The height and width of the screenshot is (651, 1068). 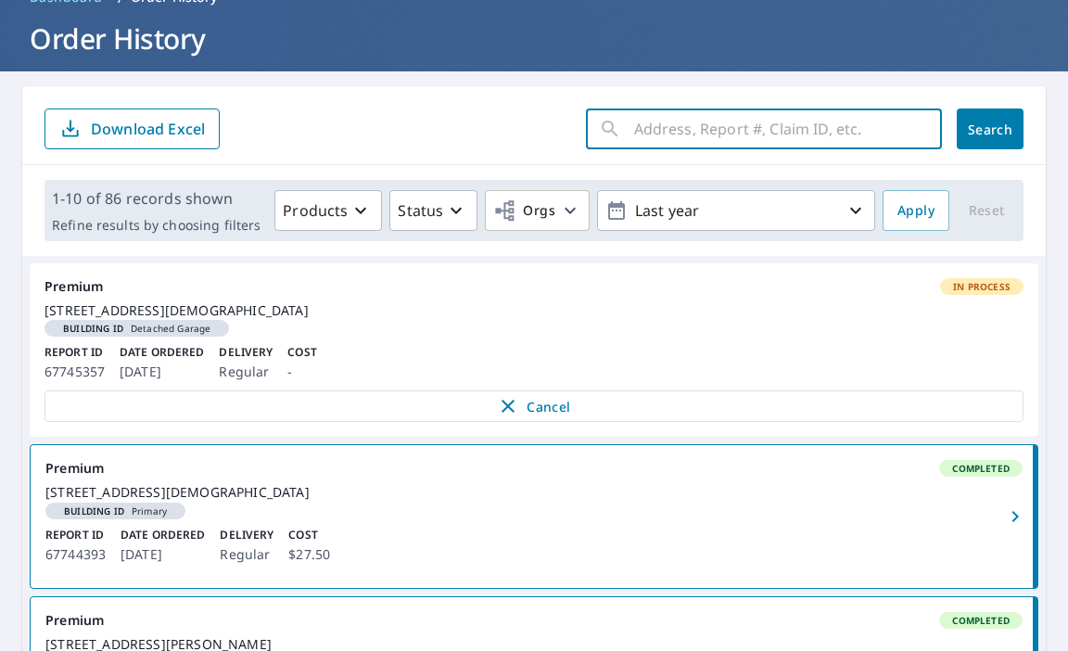 What do you see at coordinates (736, 210) in the screenshot?
I see `p: Last year` at bounding box center [736, 210].